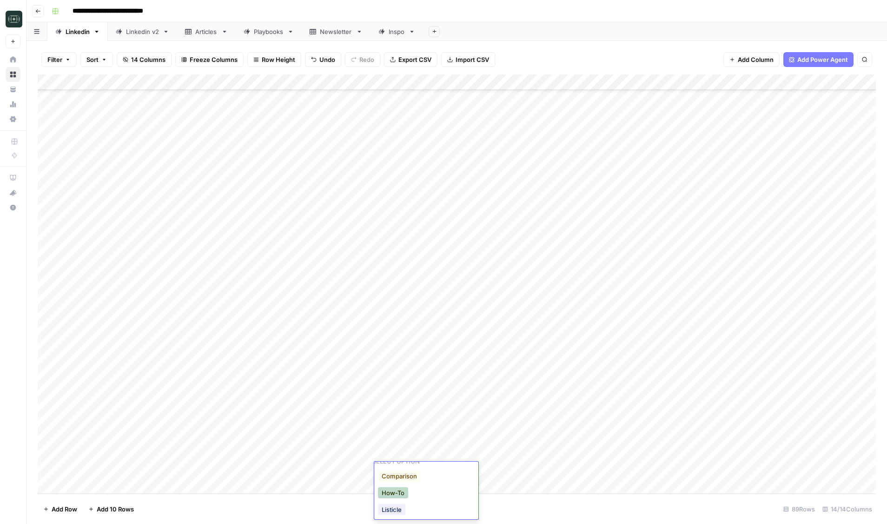 Image resolution: width=887 pixels, height=524 pixels. I want to click on span: Export CSV, so click(415, 60).